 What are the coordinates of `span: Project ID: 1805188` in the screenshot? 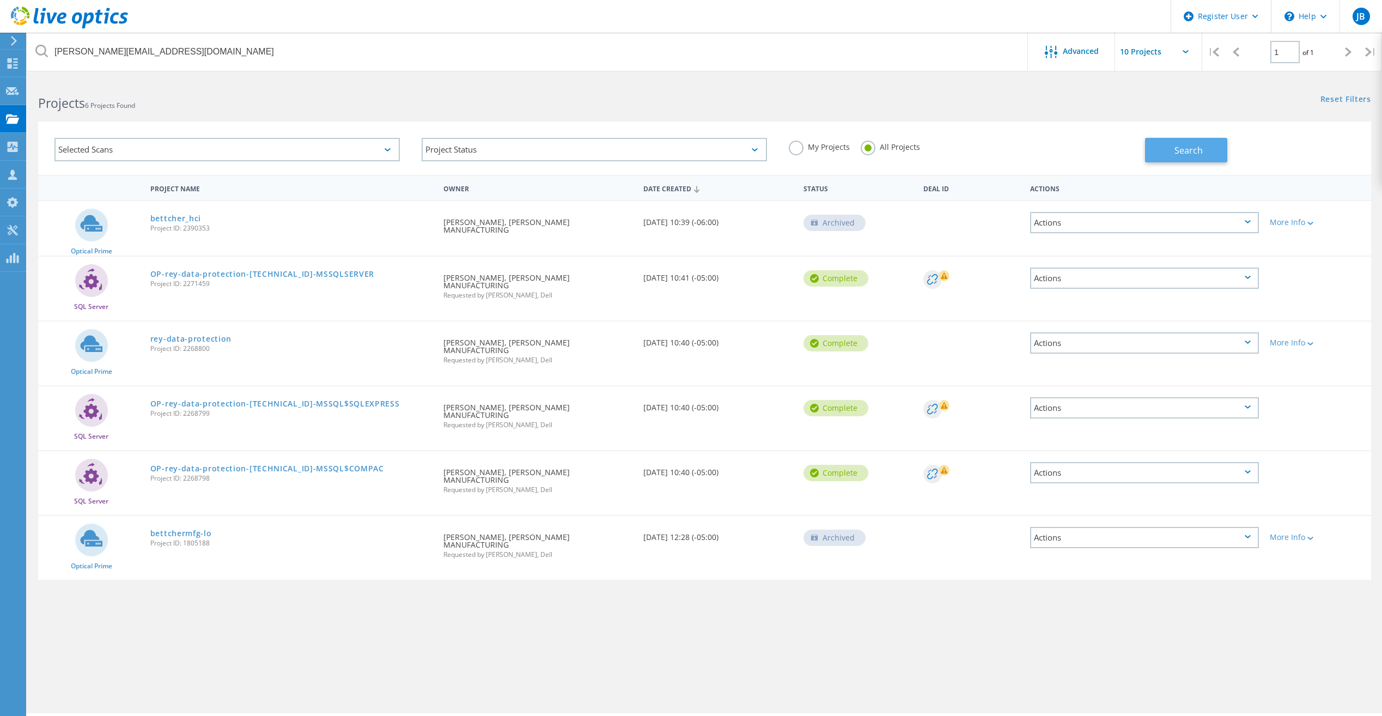 It's located at (291, 543).